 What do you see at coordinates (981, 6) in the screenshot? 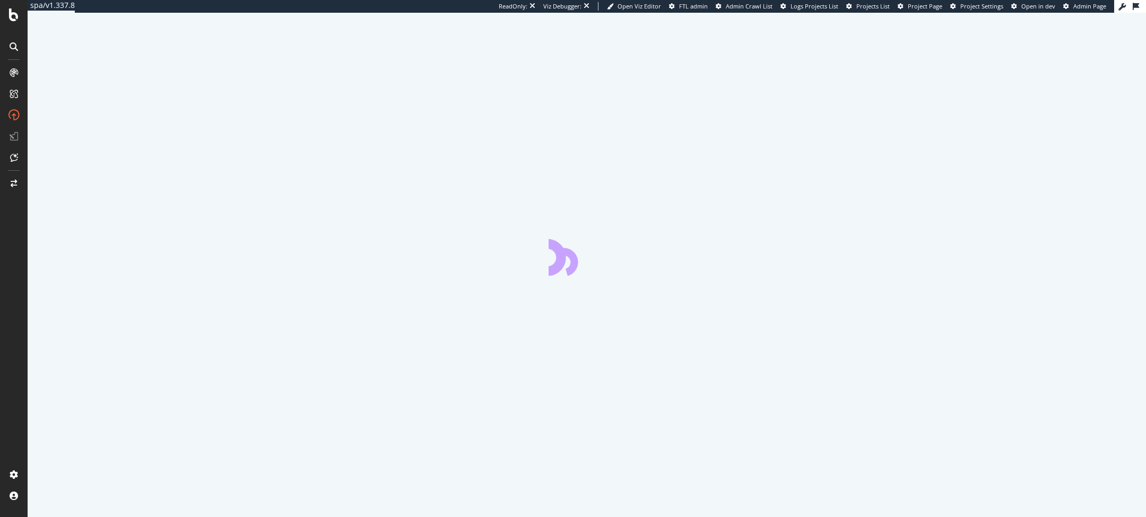
I see `span: Project Settings` at bounding box center [981, 6].